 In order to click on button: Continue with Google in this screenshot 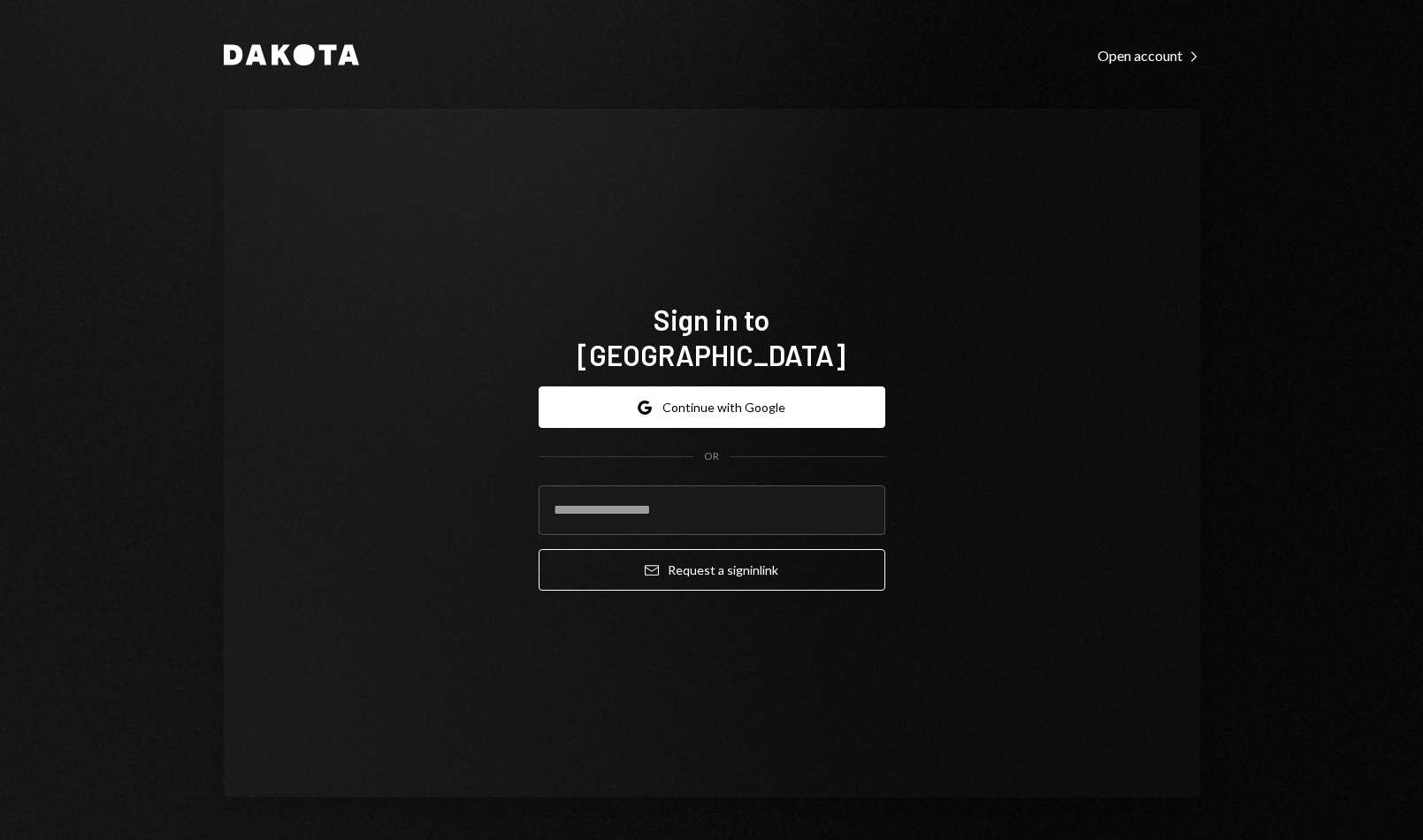, I will do `click(712, 407)`.